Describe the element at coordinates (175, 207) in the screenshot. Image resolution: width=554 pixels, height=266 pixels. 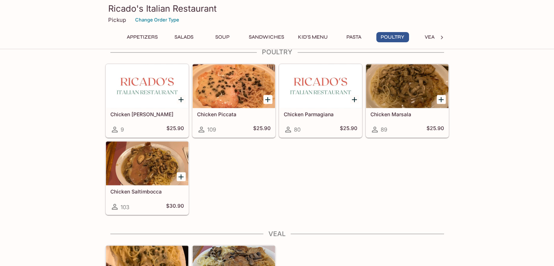
I see `h5: $30.90` at that location.